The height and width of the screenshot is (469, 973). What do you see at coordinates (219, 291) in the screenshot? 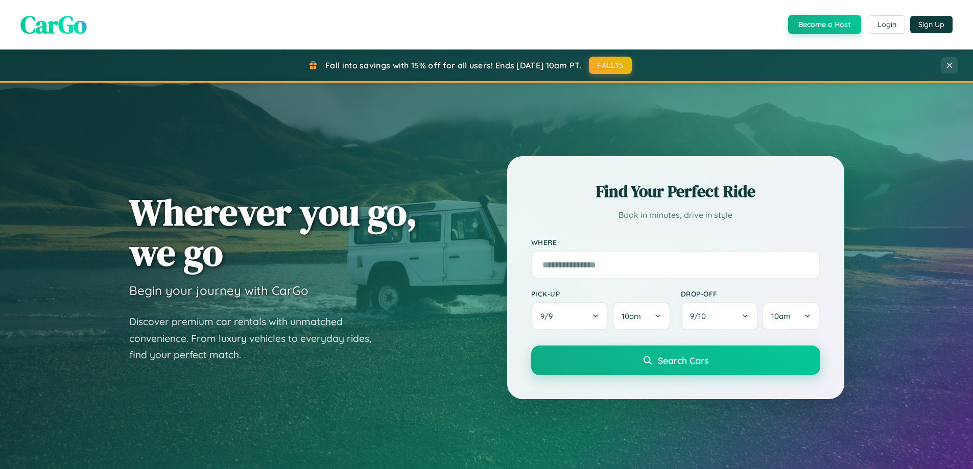
I see `h3: Begin your journey with CarGo` at bounding box center [219, 291].